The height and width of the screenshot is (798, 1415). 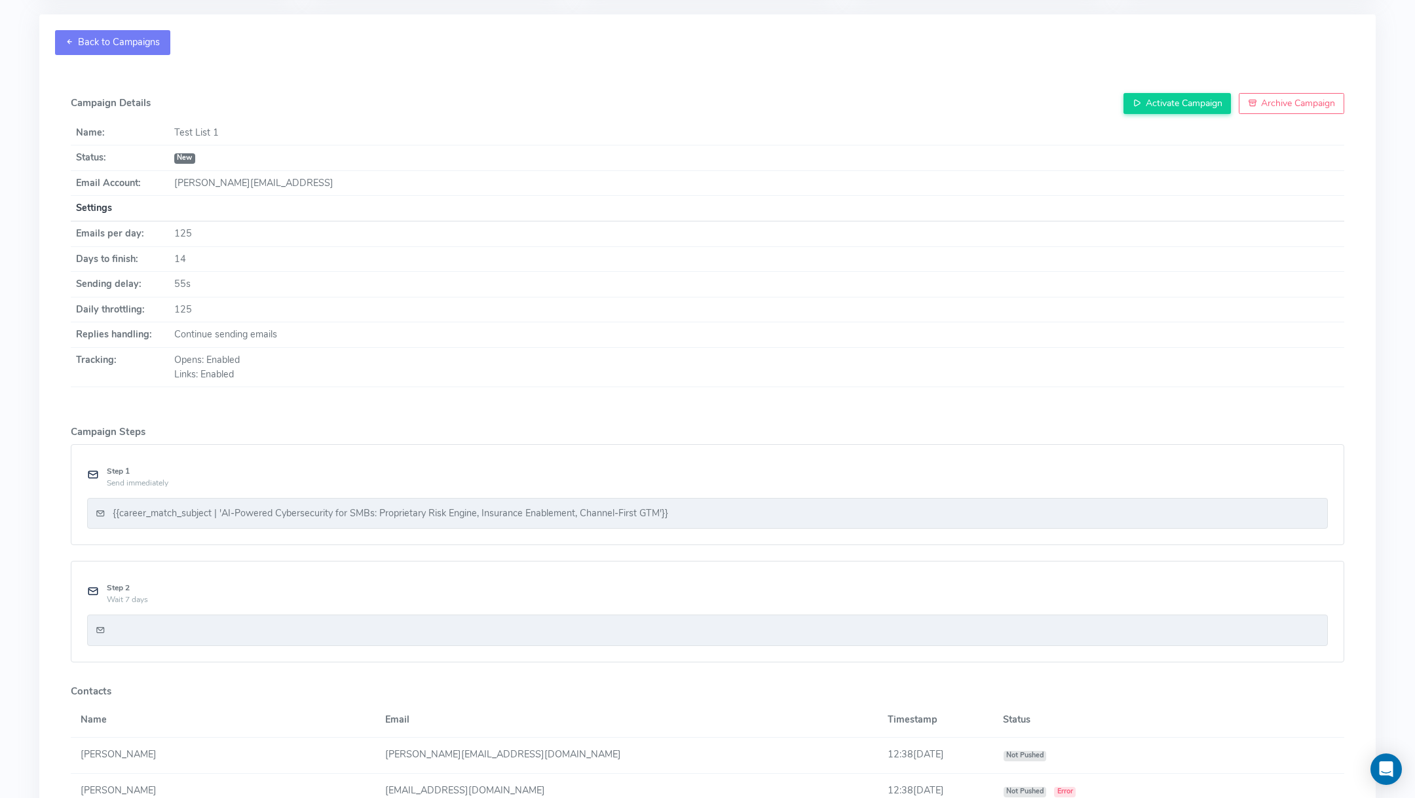 What do you see at coordinates (708, 104) in the screenshot?
I see `h5: Campaign Details` at bounding box center [708, 104].